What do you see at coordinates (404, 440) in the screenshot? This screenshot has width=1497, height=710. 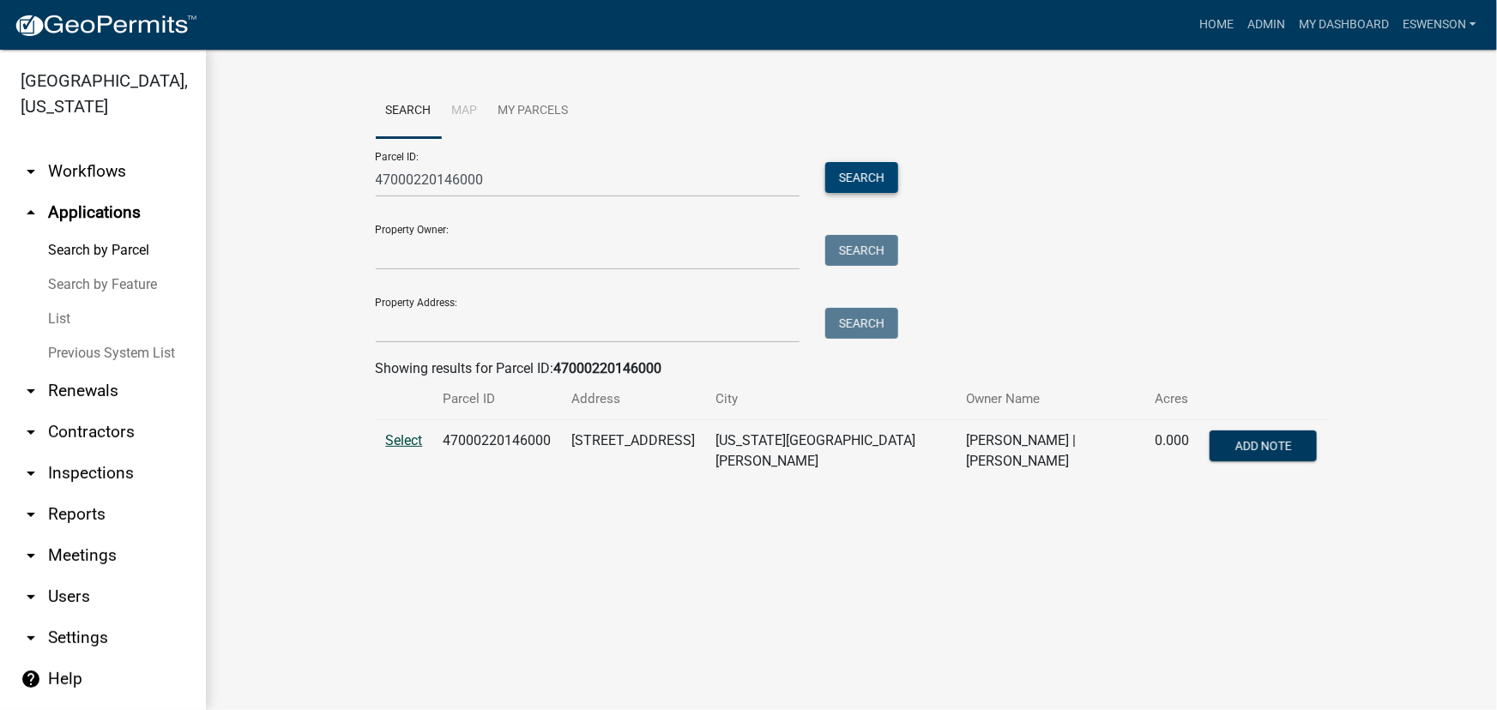 I see `a: Select` at bounding box center [404, 440].